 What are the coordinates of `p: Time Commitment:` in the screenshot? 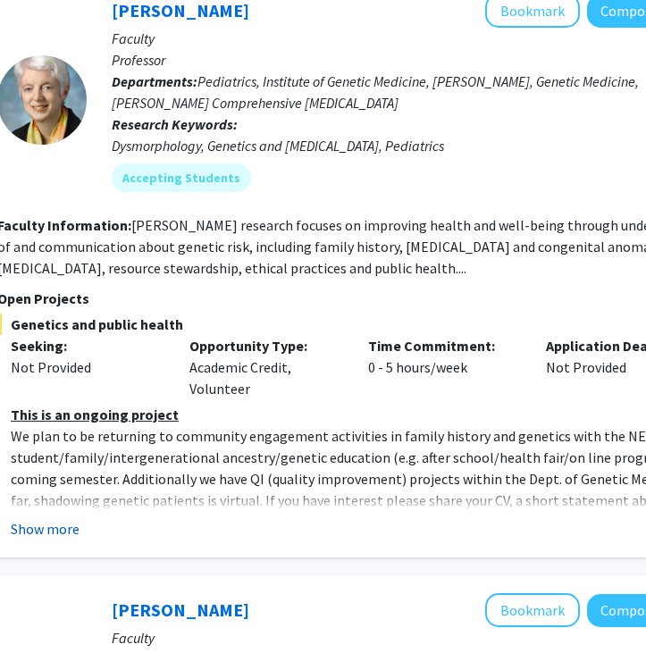 It's located at (444, 346).